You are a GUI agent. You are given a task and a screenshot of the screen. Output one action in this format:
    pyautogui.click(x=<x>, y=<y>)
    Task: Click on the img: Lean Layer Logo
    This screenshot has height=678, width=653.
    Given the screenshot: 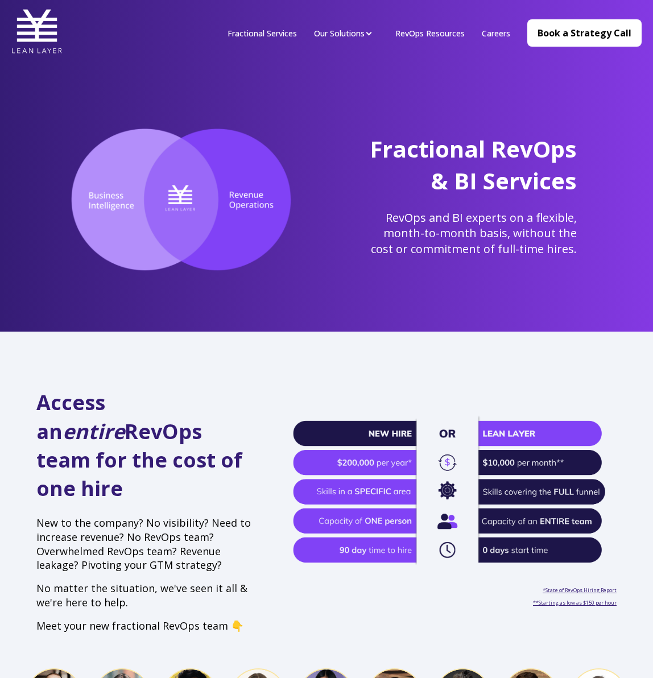 What is the action you would take?
    pyautogui.click(x=37, y=31)
    